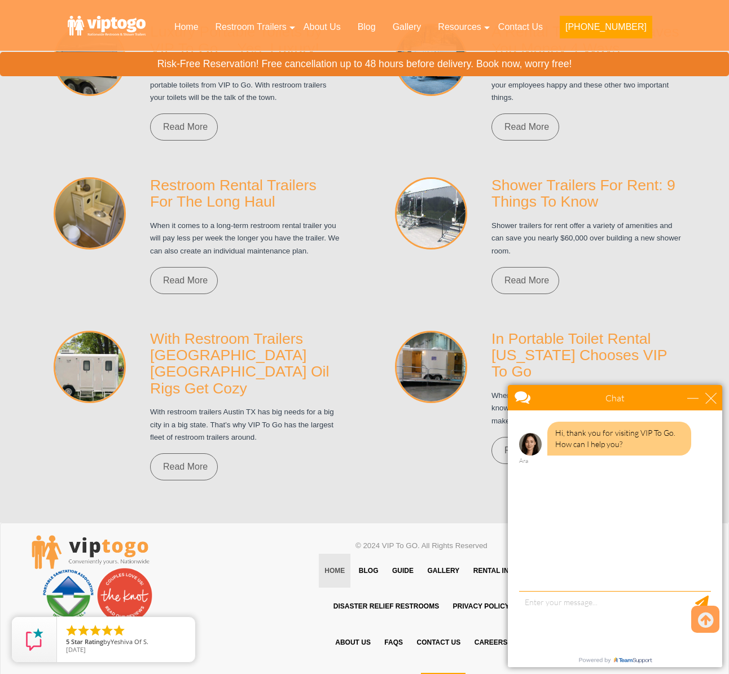 This screenshot has width=729, height=674. What do you see at coordinates (34, 639) in the screenshot?
I see `img: Review Rating` at bounding box center [34, 639].